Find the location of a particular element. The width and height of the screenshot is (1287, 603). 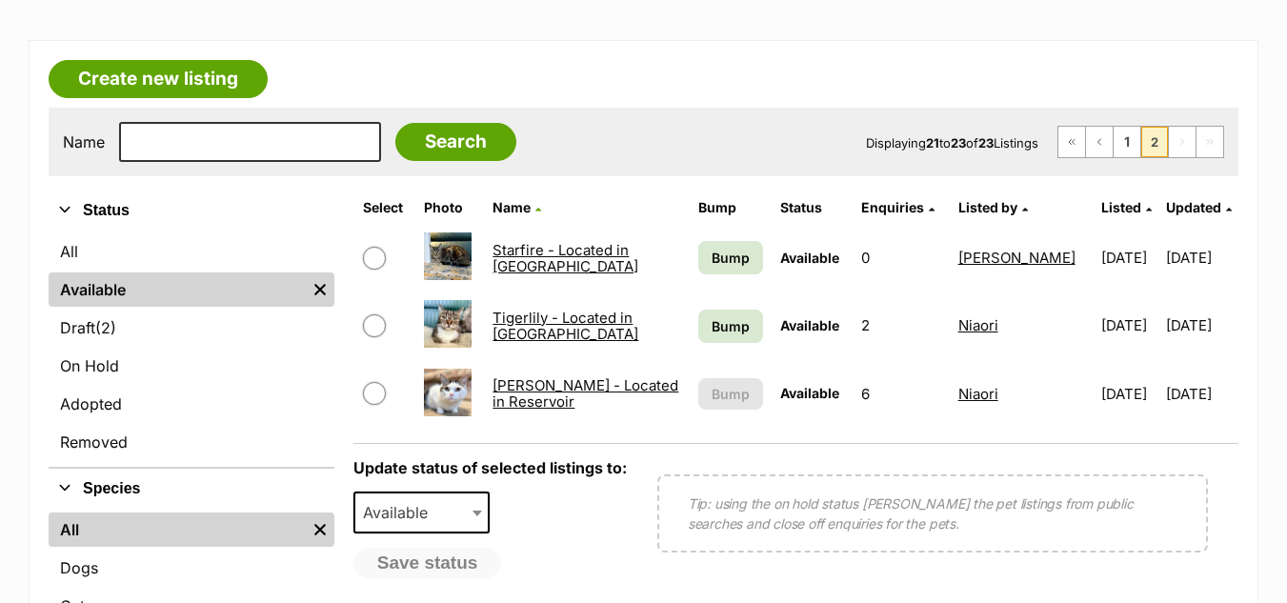

a: Draft is located at coordinates (191, 328).